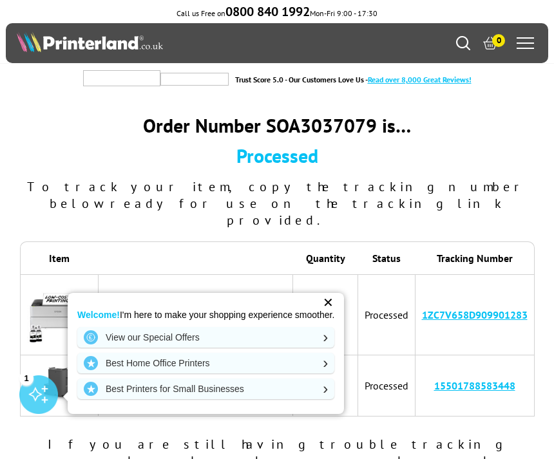  Describe the element at coordinates (353, 79) in the screenshot. I see `a: Trust Score 5.0 - Our Customers Love Us -Read over 8,000 Great Reviews!` at that location.